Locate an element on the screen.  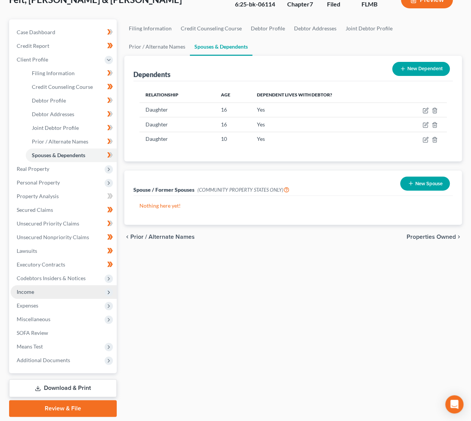
span: Codebtors Insiders & Notices is located at coordinates (51, 278).